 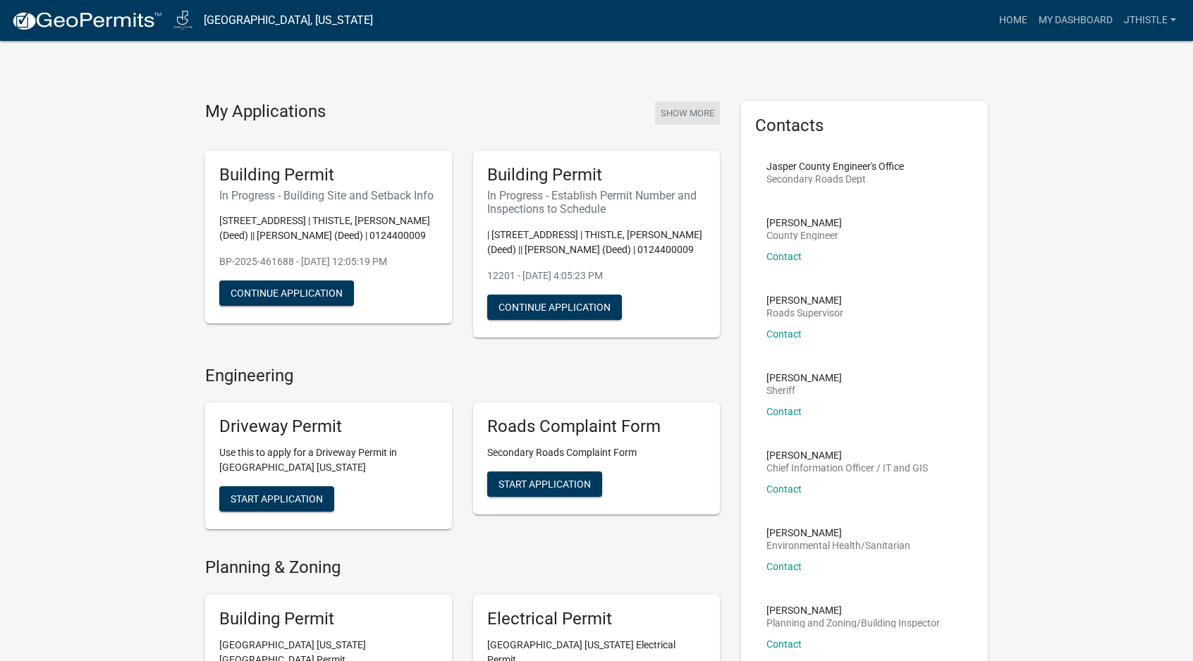 I want to click on p: Sheriff, so click(x=804, y=391).